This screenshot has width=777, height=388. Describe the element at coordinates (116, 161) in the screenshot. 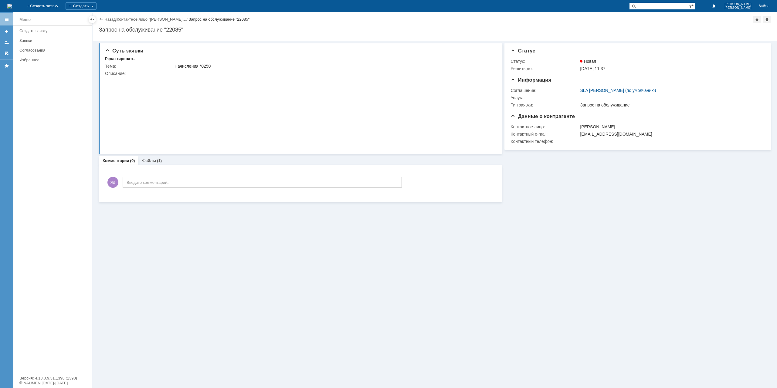

I see `a: Комментарии` at that location.